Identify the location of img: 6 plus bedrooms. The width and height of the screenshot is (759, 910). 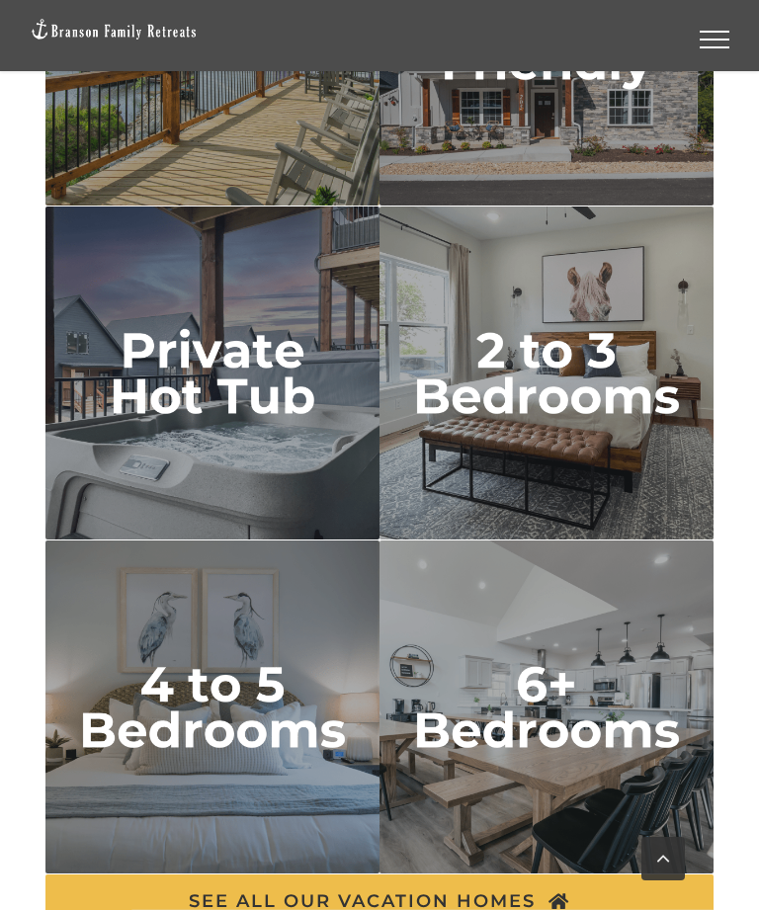
(547, 708).